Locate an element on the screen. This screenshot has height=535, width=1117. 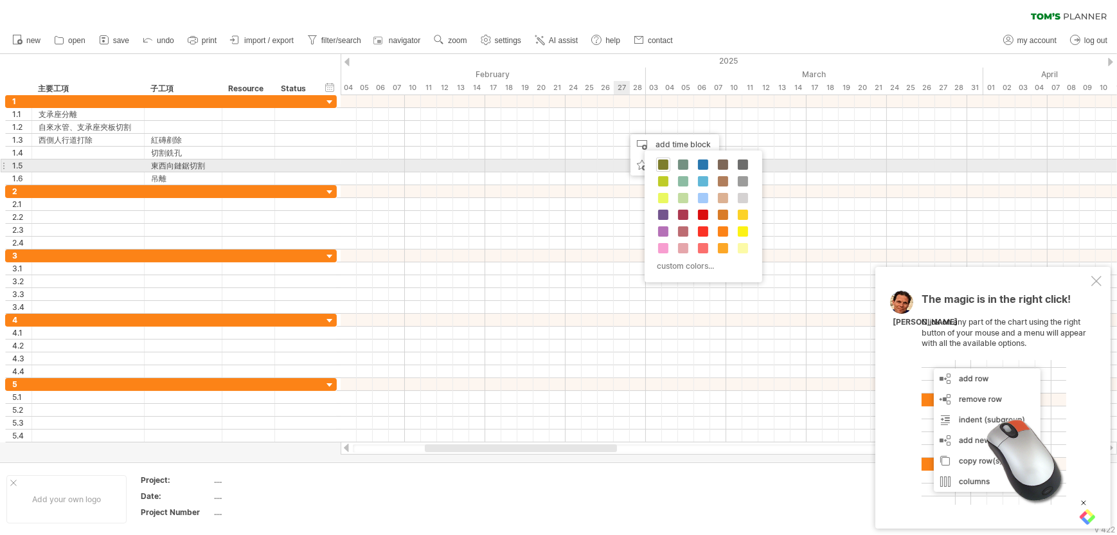
div: Friday, 28 February 2025 is located at coordinates (637, 87).